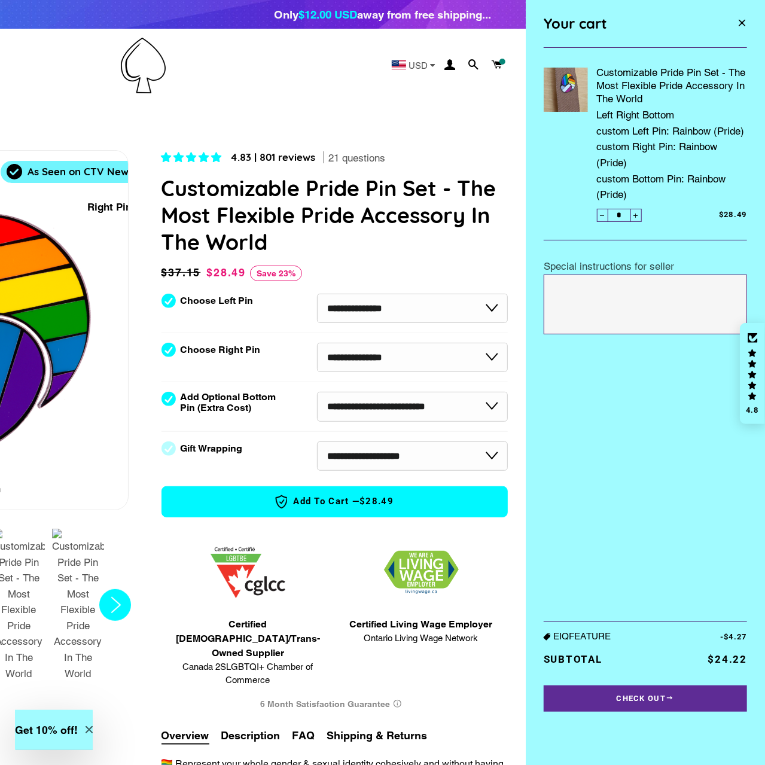 The height and width of the screenshot is (765, 765). Describe the element at coordinates (421, 625) in the screenshot. I see `span: Certified Living Wage Employer` at that location.